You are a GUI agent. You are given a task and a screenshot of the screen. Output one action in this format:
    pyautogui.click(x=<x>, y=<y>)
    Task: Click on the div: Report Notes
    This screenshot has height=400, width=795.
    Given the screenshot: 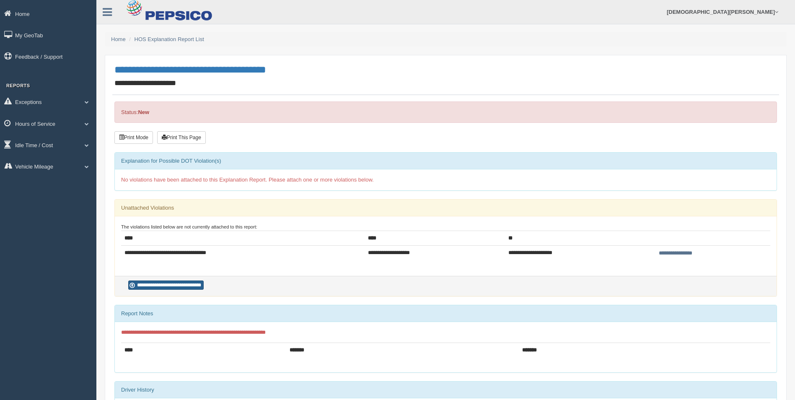 What is the action you would take?
    pyautogui.click(x=446, y=314)
    